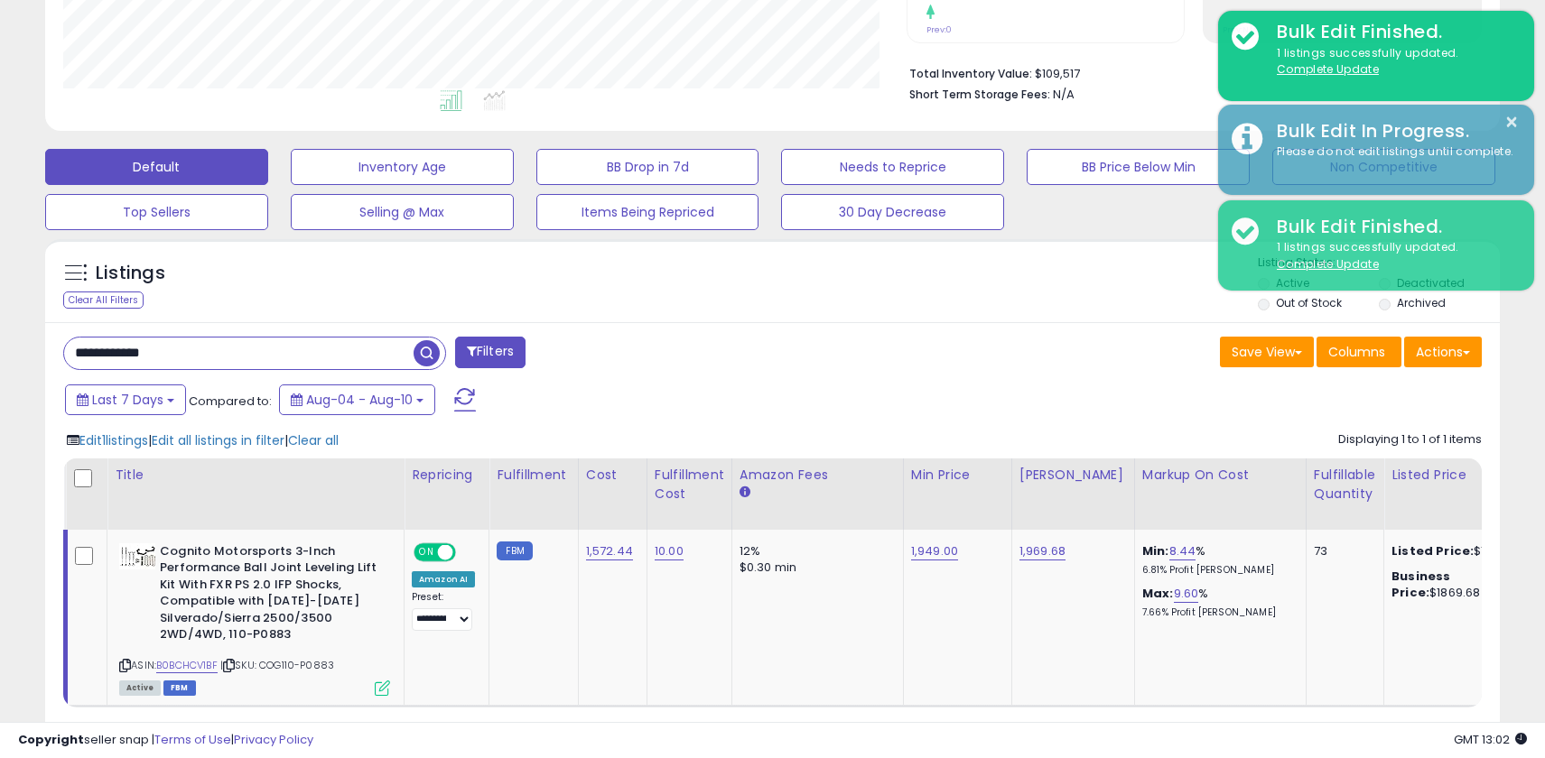 The image size is (1545, 758). Describe the element at coordinates (814, 568) in the screenshot. I see `div: $0.30 min` at that location.